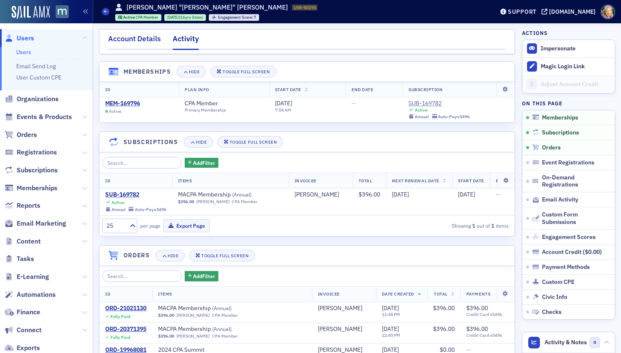  Describe the element at coordinates (150, 225) in the screenshot. I see `label: per page` at that location.